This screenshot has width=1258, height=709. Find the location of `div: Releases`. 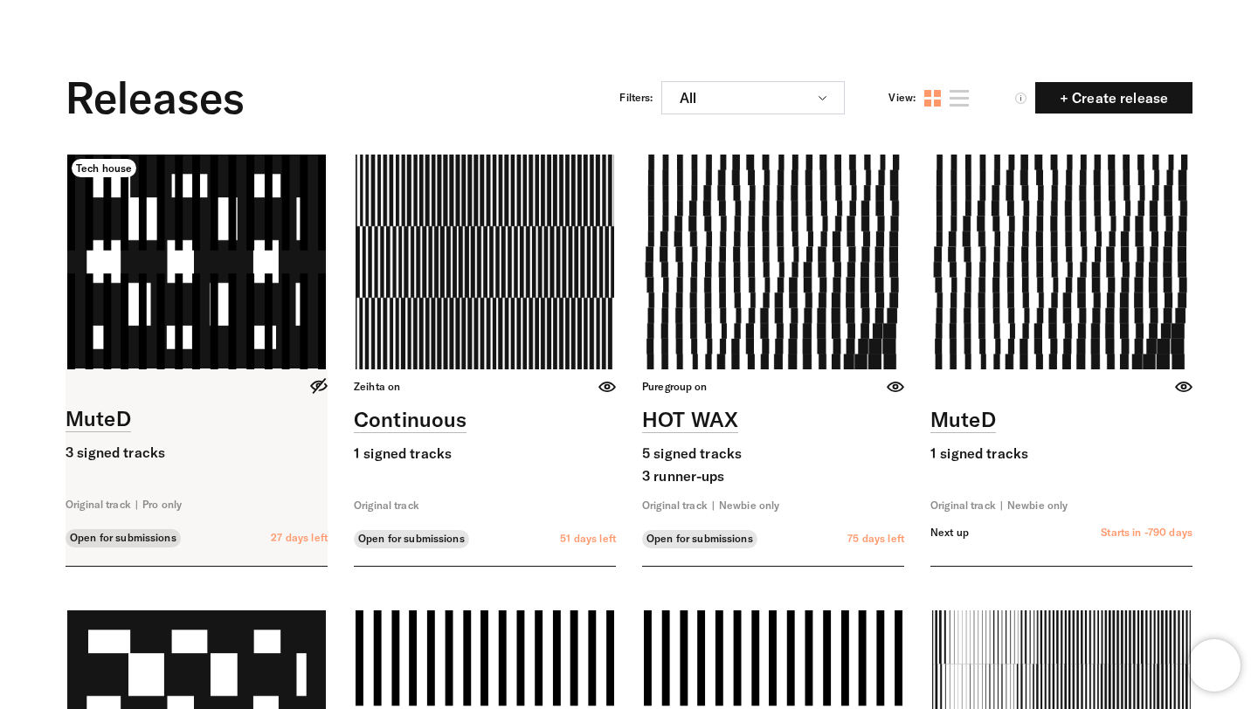

div: Releases is located at coordinates (155, 98).